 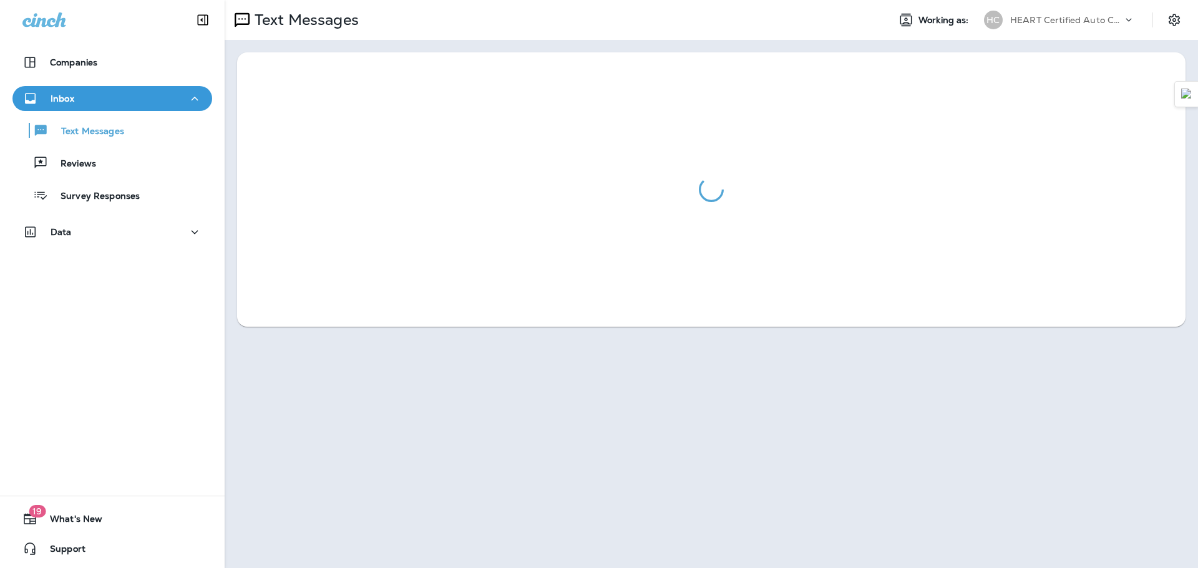 What do you see at coordinates (1174, 20) in the screenshot?
I see `button: Settings` at bounding box center [1174, 20].